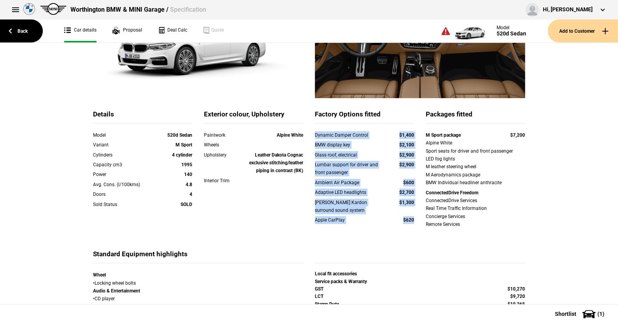 The image size is (618, 324). What do you see at coordinates (336, 273) in the screenshot?
I see `strong: Local fit accessories` at bounding box center [336, 273].